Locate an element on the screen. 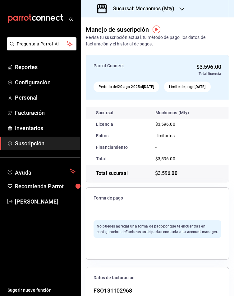  span: Datos de facturación is located at coordinates (158, 278).